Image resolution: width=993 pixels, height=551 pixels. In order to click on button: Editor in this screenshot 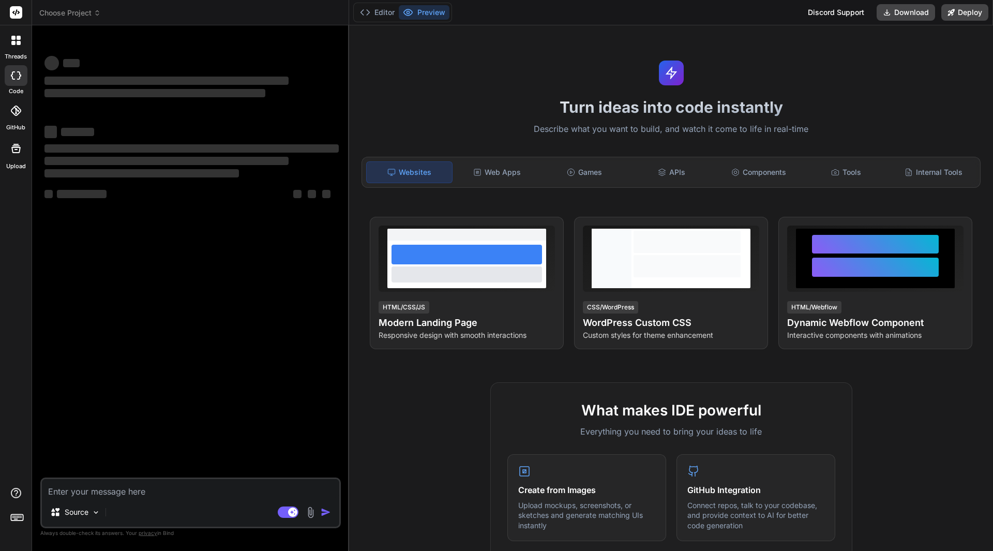, I will do `click(377, 12)`.